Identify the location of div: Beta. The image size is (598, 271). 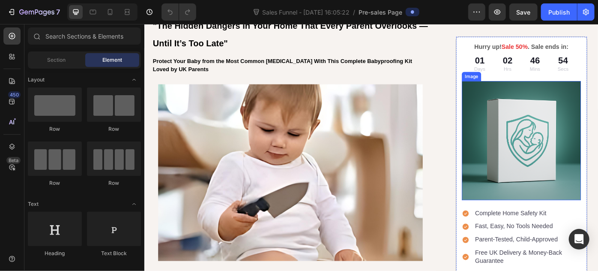
(13, 160).